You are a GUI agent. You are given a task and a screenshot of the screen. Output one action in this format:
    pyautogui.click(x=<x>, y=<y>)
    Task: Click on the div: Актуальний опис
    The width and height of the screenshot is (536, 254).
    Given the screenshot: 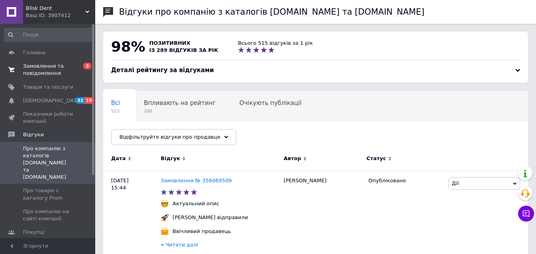 What is the action you would take?
    pyautogui.click(x=196, y=204)
    